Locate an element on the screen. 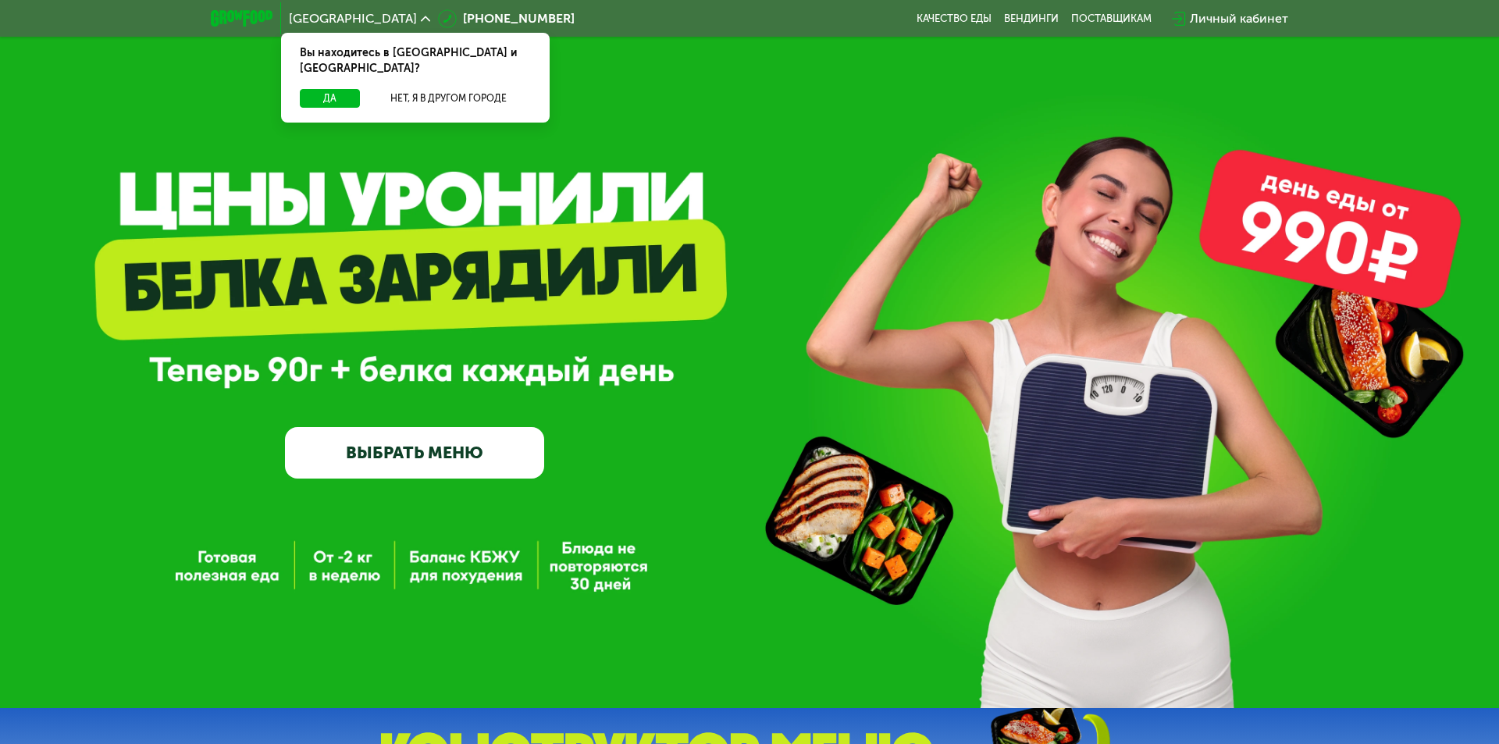 The height and width of the screenshot is (744, 1499). div: Личный кабинет is located at coordinates (1239, 19).